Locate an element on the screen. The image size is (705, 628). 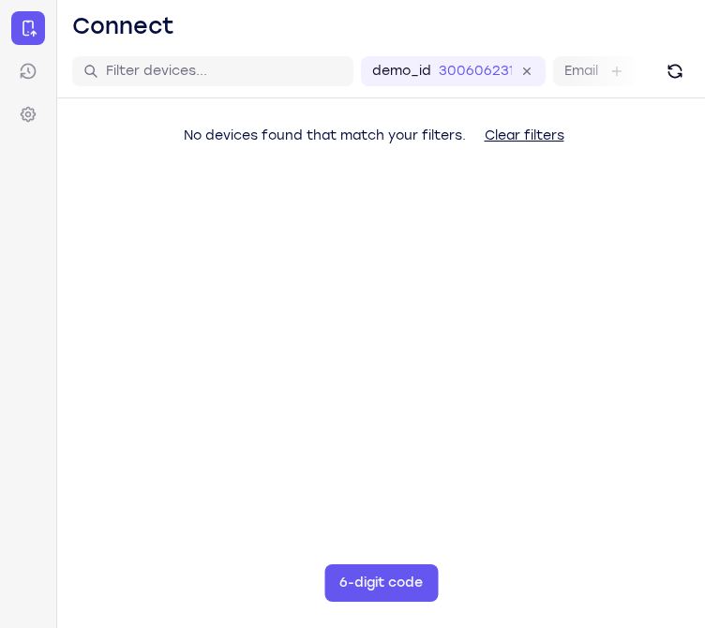
span: No devices found that match your filters. is located at coordinates (325, 135).